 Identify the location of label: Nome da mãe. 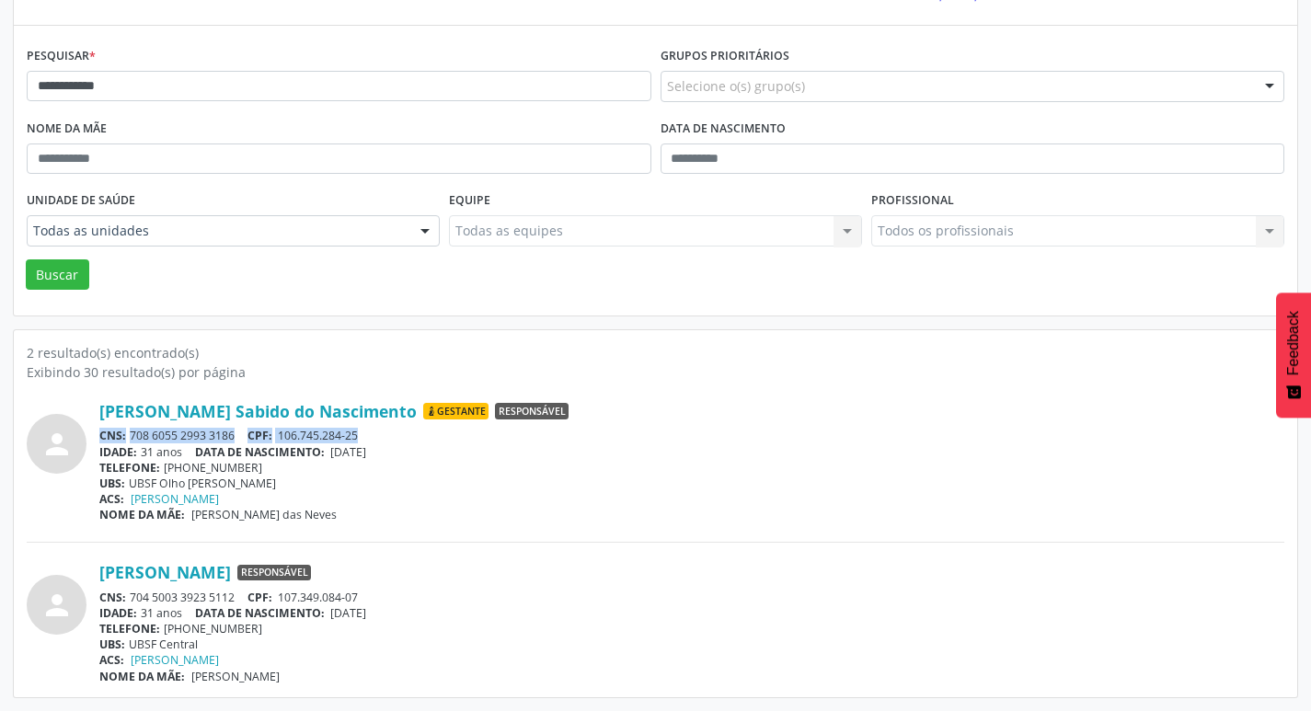
(66, 129).